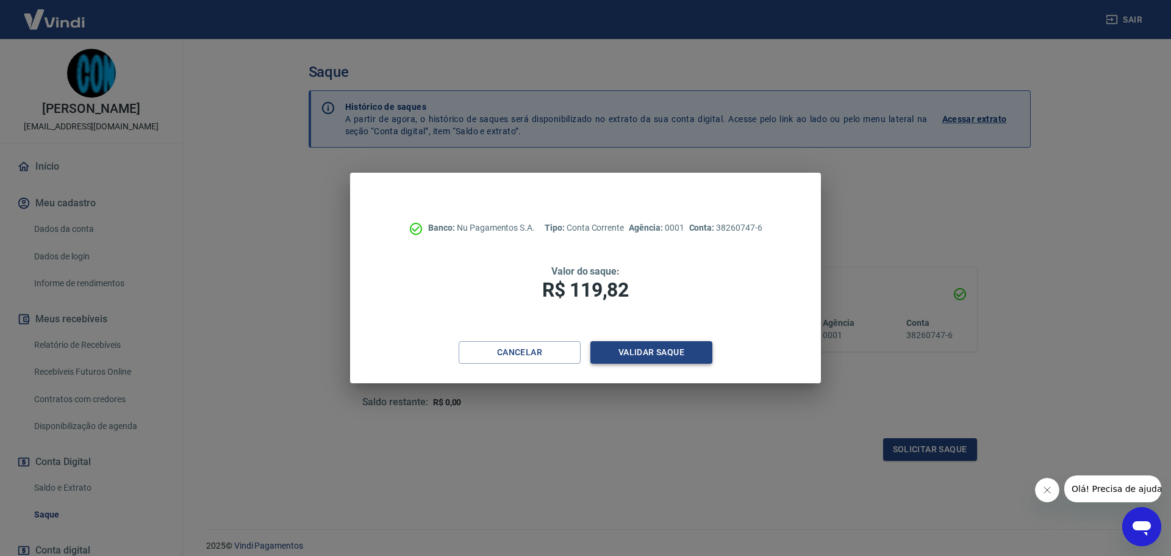 The image size is (1171, 556). What do you see at coordinates (656, 227) in the screenshot?
I see `p: 0001` at bounding box center [656, 227].